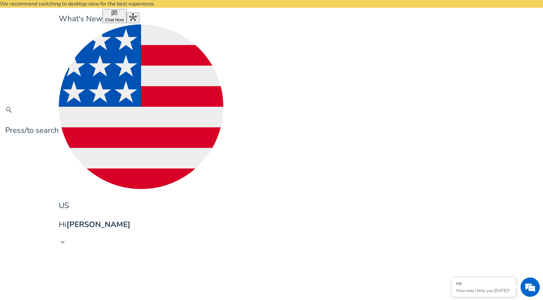  What do you see at coordinates (114, 20) in the screenshot?
I see `span: Chat Now` at bounding box center [114, 20].